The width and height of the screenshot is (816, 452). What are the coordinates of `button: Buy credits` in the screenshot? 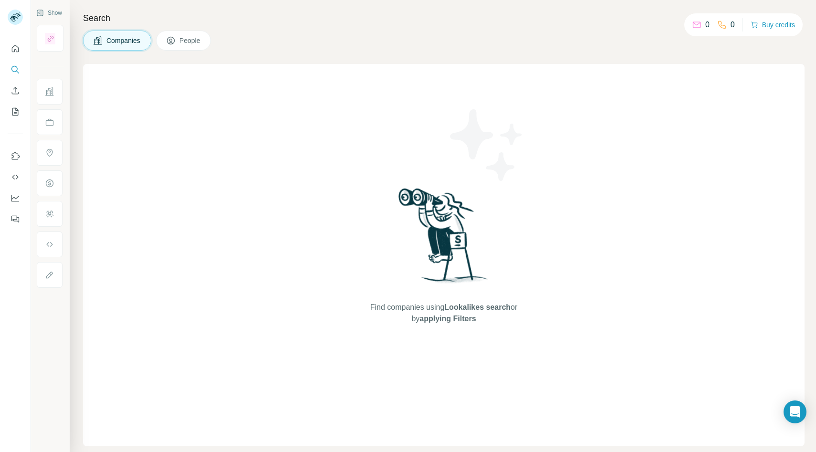 It's located at (773, 25).